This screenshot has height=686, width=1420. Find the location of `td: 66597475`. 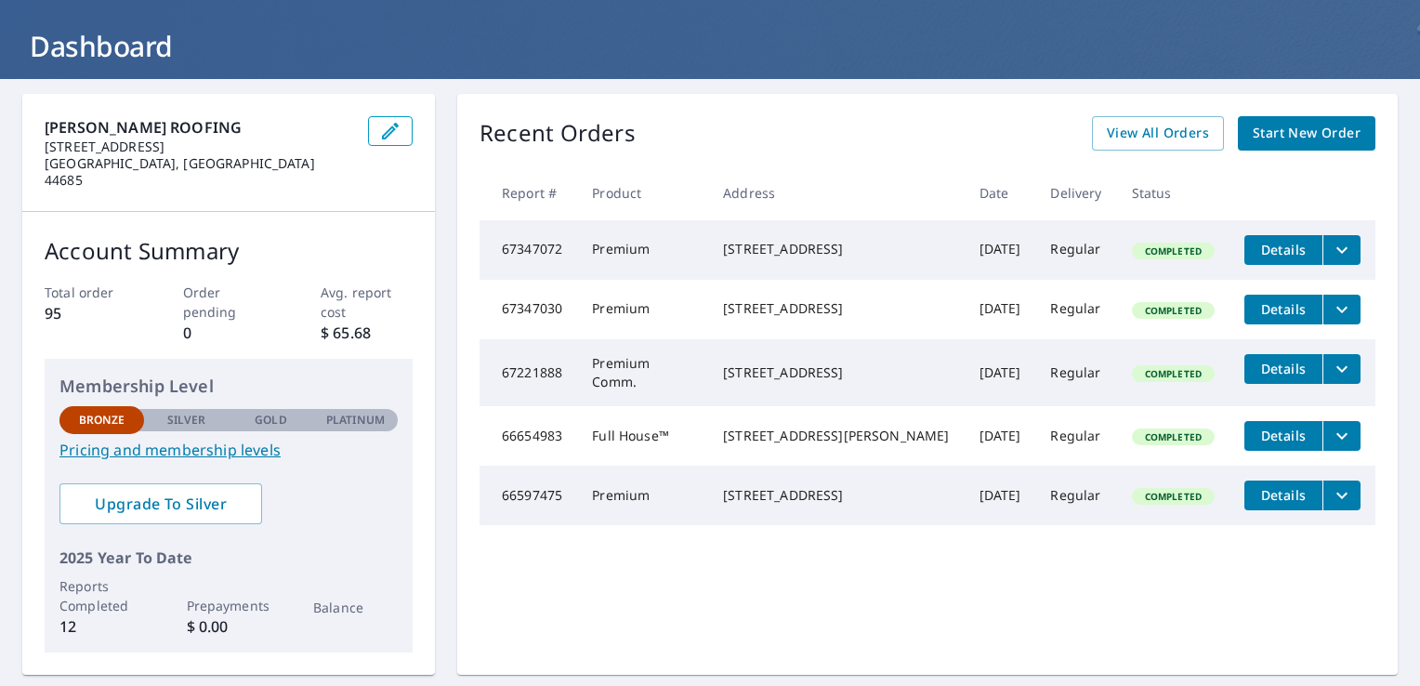

td: 66597475 is located at coordinates (528, 495).